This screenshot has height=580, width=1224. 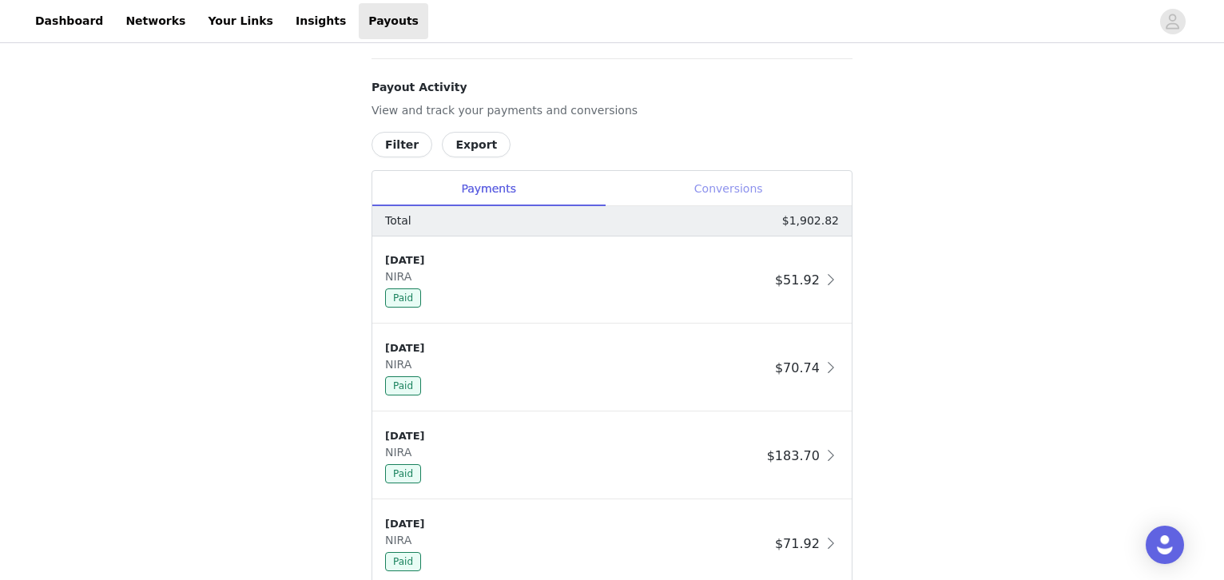 What do you see at coordinates (1173, 22) in the screenshot?
I see `div: avatar` at bounding box center [1173, 22].